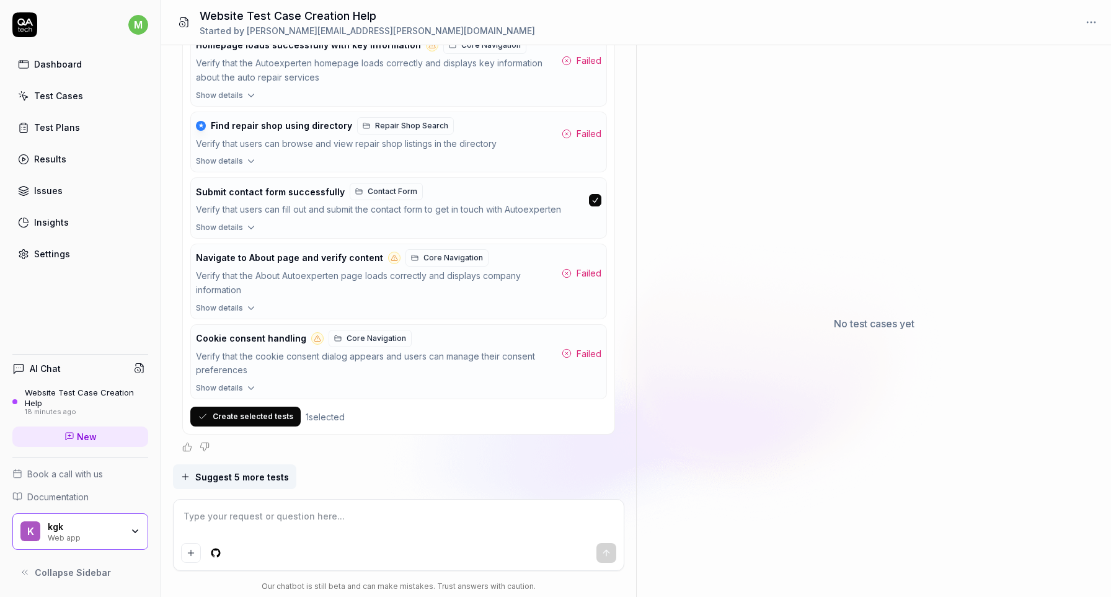 The image size is (1111, 597). Describe the element at coordinates (87, 437) in the screenshot. I see `span: New` at that location.